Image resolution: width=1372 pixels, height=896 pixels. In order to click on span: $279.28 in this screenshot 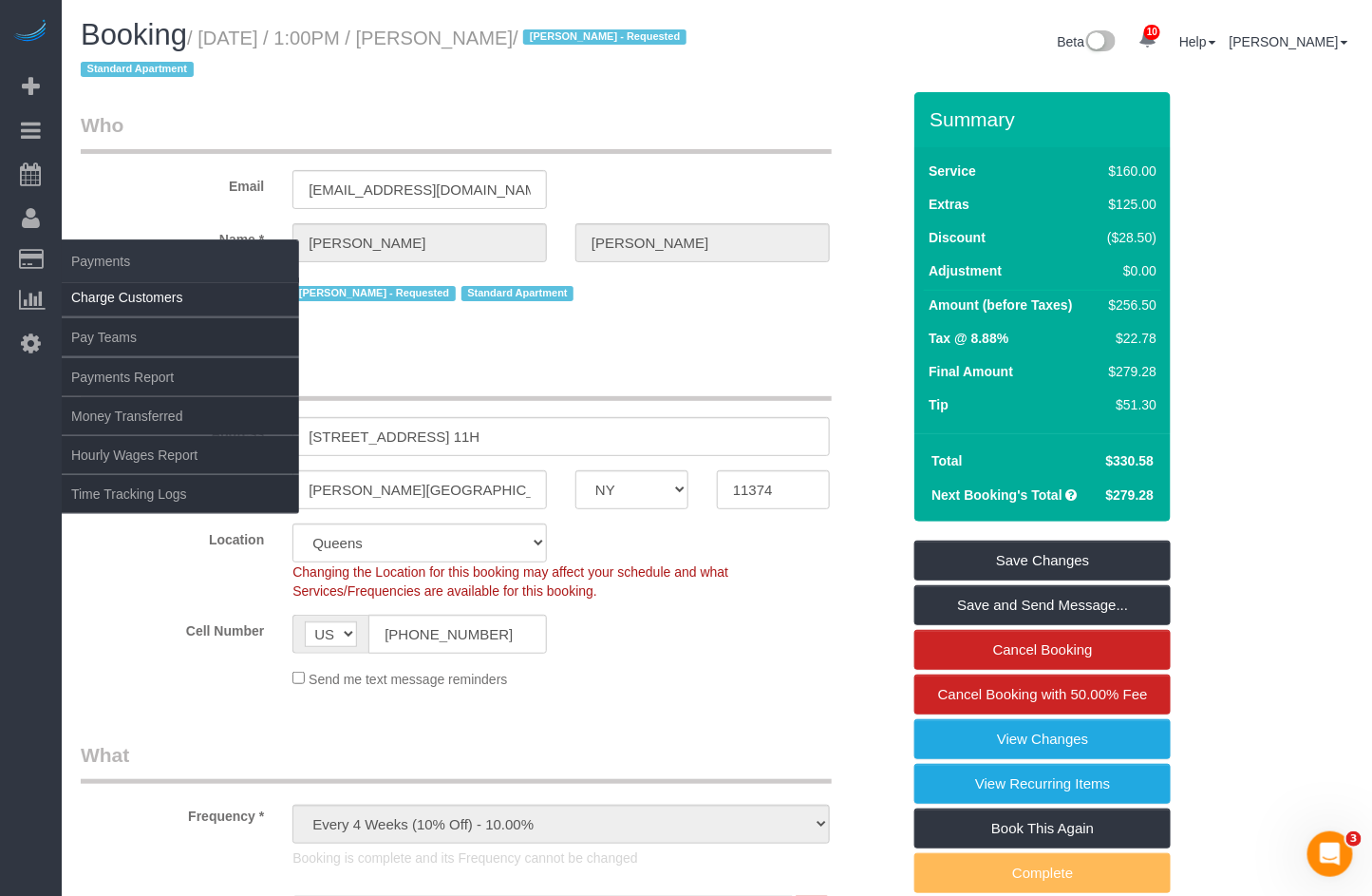, I will do `click(1129, 495)`.